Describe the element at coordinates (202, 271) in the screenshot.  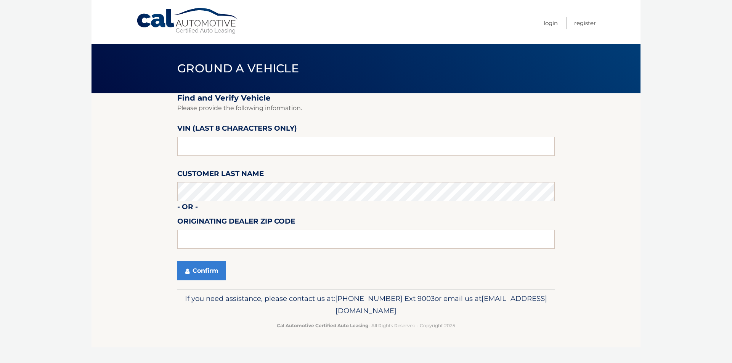
I see `button: Confirm` at that location.